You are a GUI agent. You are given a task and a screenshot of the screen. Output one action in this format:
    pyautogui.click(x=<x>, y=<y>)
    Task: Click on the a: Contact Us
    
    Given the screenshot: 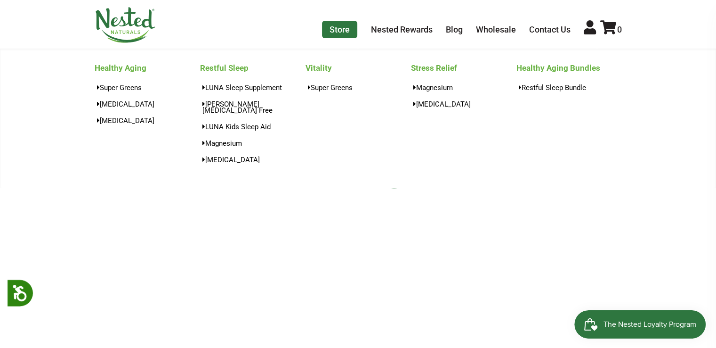 What is the action you would take?
    pyautogui.click(x=550, y=29)
    